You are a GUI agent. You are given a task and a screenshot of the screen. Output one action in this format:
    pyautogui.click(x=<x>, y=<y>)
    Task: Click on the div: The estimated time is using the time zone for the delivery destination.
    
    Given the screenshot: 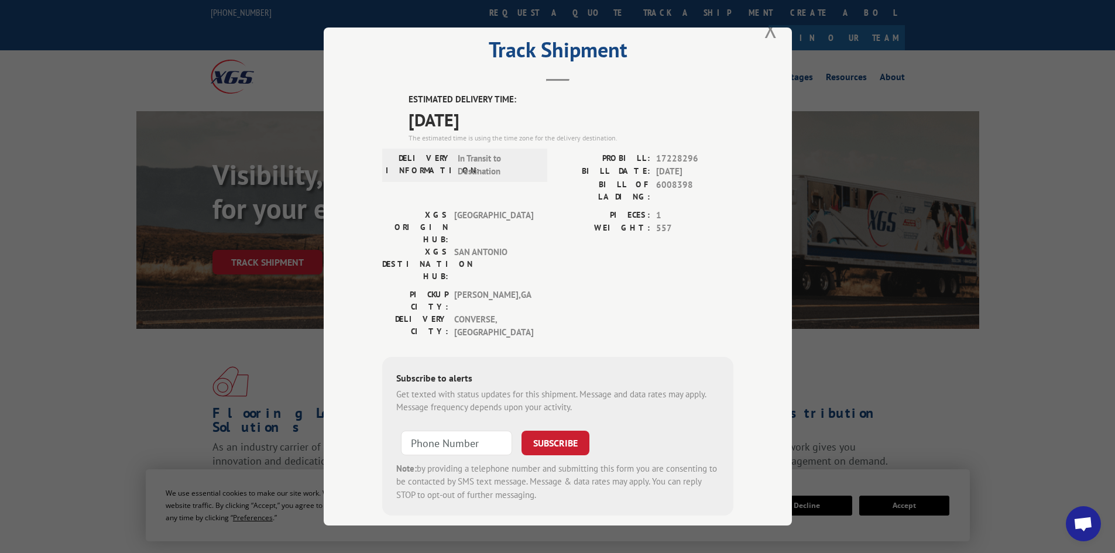 What is the action you would take?
    pyautogui.click(x=571, y=138)
    